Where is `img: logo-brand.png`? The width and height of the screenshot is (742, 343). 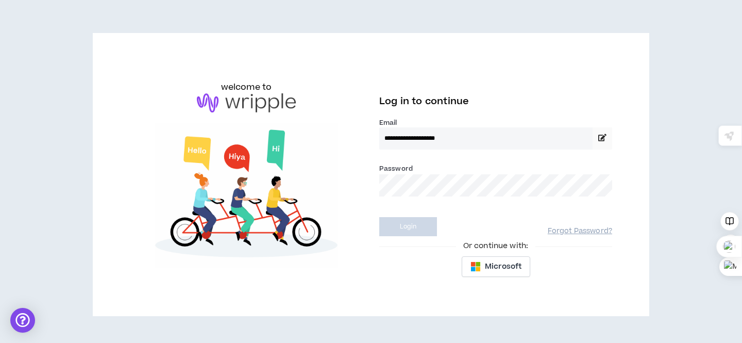 img: logo-brand.png is located at coordinates (246, 103).